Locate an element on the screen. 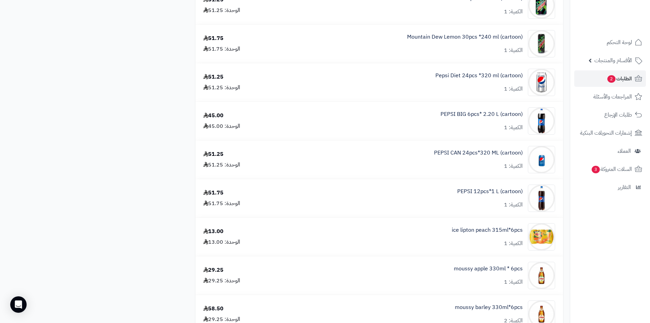 Image resolution: width=650 pixels, height=323 pixels. span: 3 is located at coordinates (596, 169).